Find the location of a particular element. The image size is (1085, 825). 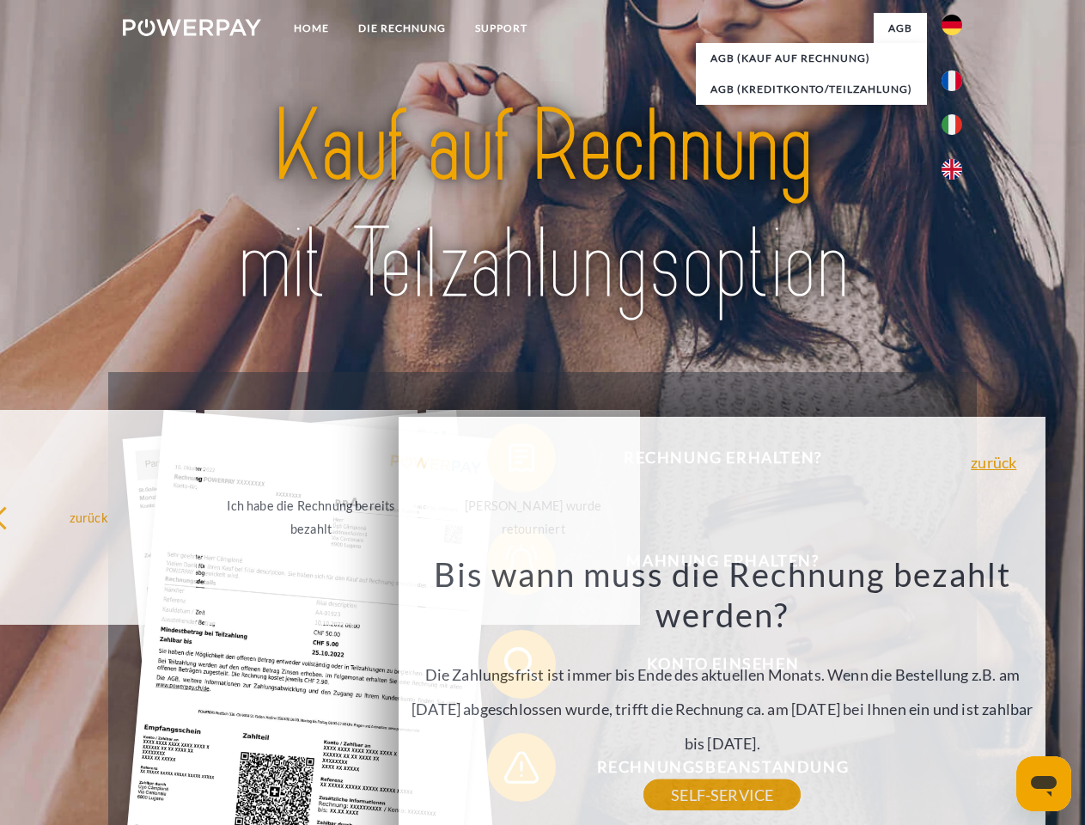

a: agb is located at coordinates (900, 28).